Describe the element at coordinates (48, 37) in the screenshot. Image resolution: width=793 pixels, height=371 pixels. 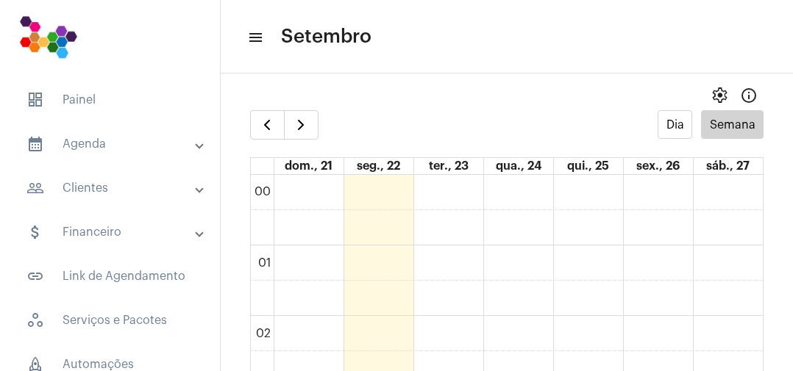
I see `img: 7bf4c2a9-cb5a-6366-d80e-59e5d4b2024a.png` at that location.